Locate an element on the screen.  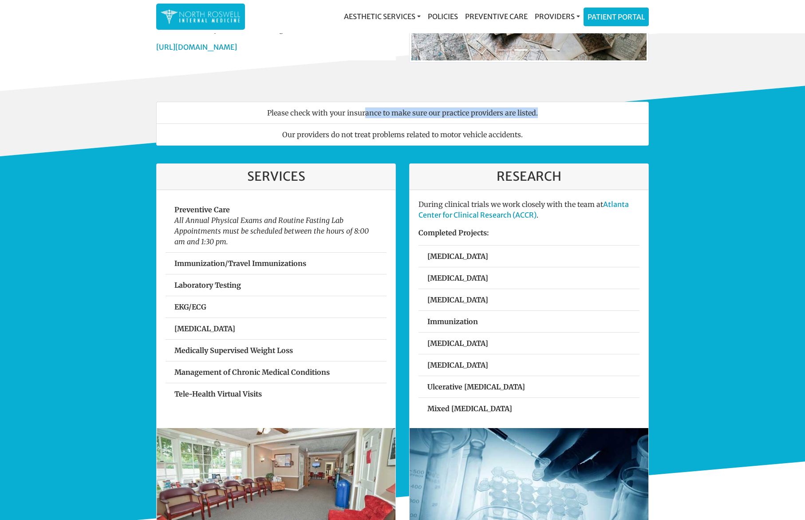
h3: Research is located at coordinates (529, 177).